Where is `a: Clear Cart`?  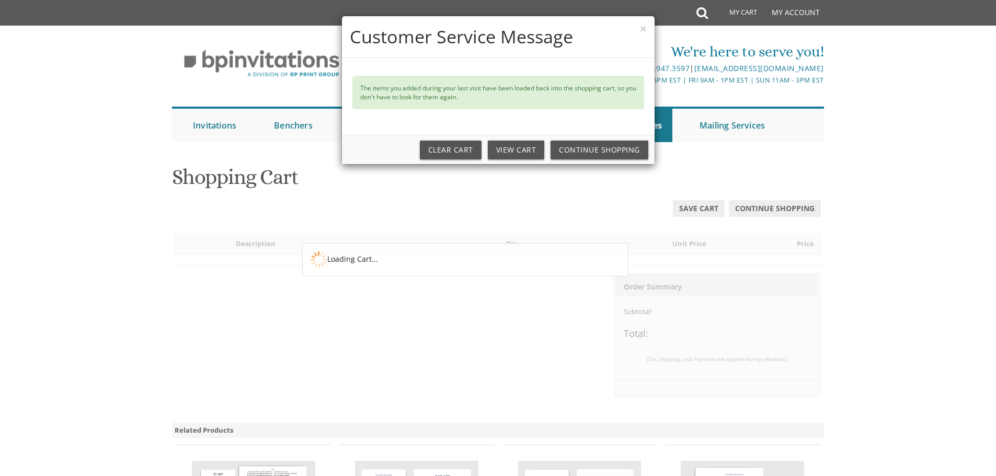
a: Clear Cart is located at coordinates (451, 150).